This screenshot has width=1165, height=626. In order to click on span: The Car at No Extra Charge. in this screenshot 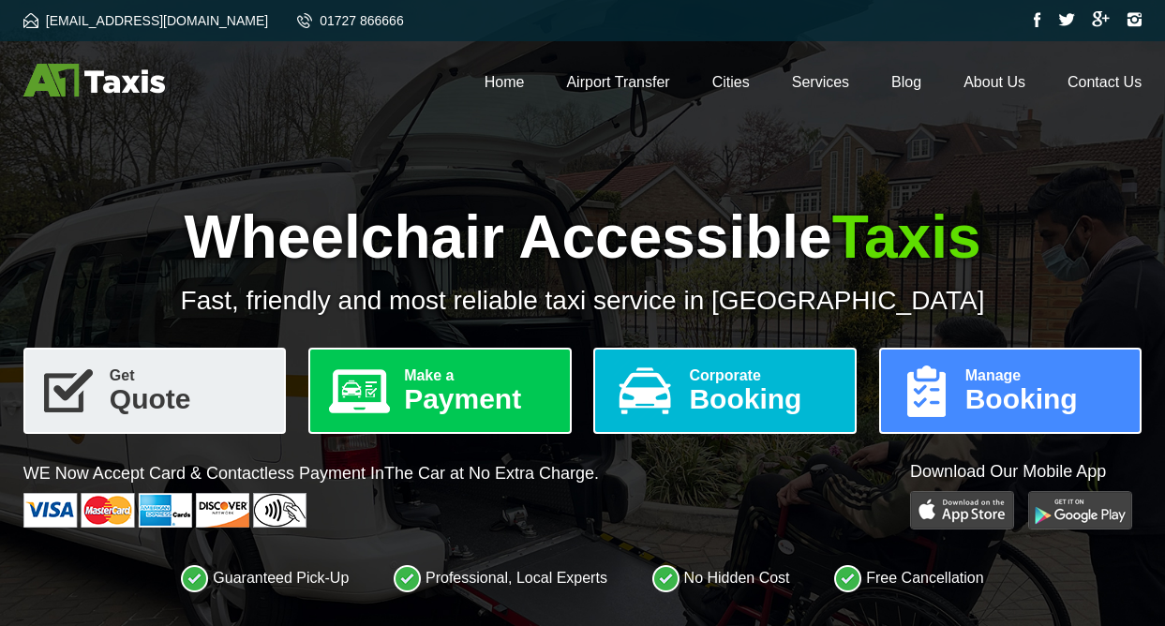, I will do `click(491, 473)`.